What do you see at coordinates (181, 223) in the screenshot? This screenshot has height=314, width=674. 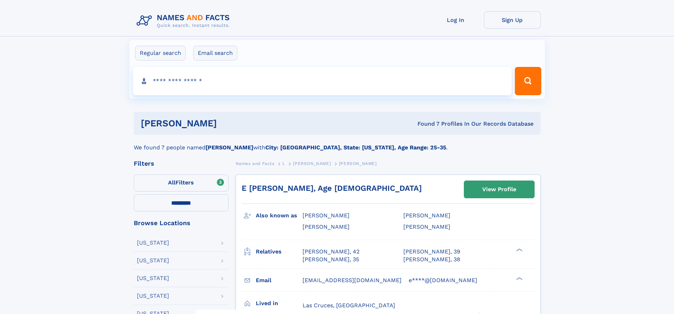 I see `div: Browse Locations` at bounding box center [181, 223].